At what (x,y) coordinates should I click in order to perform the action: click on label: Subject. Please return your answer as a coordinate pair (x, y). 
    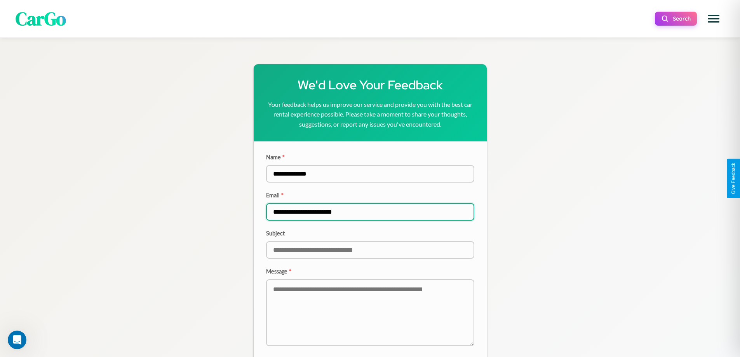
    Looking at the image, I should click on (370, 233).